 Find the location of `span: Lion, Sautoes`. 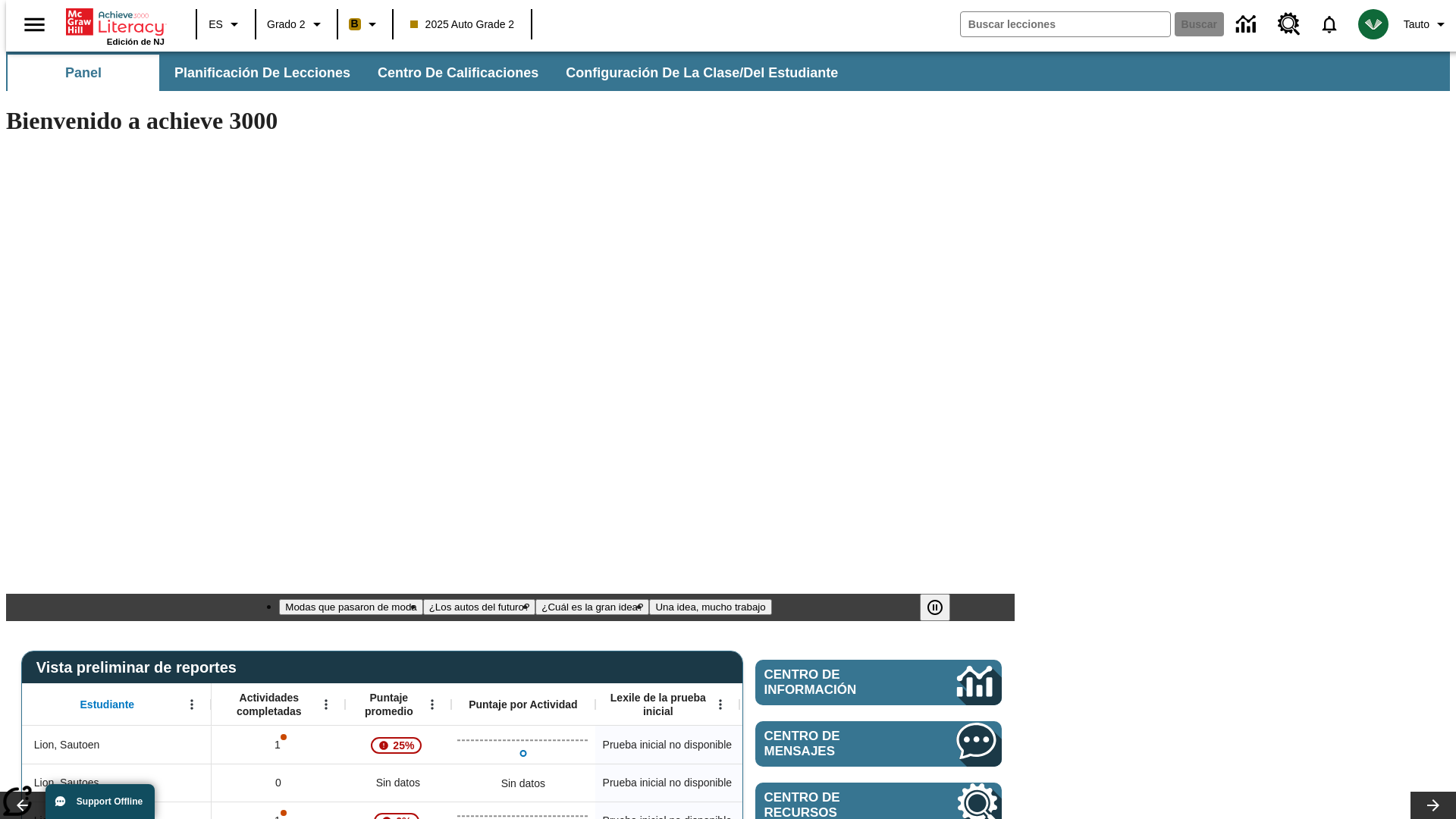

span: Lion, Sautoes is located at coordinates (66, 783).